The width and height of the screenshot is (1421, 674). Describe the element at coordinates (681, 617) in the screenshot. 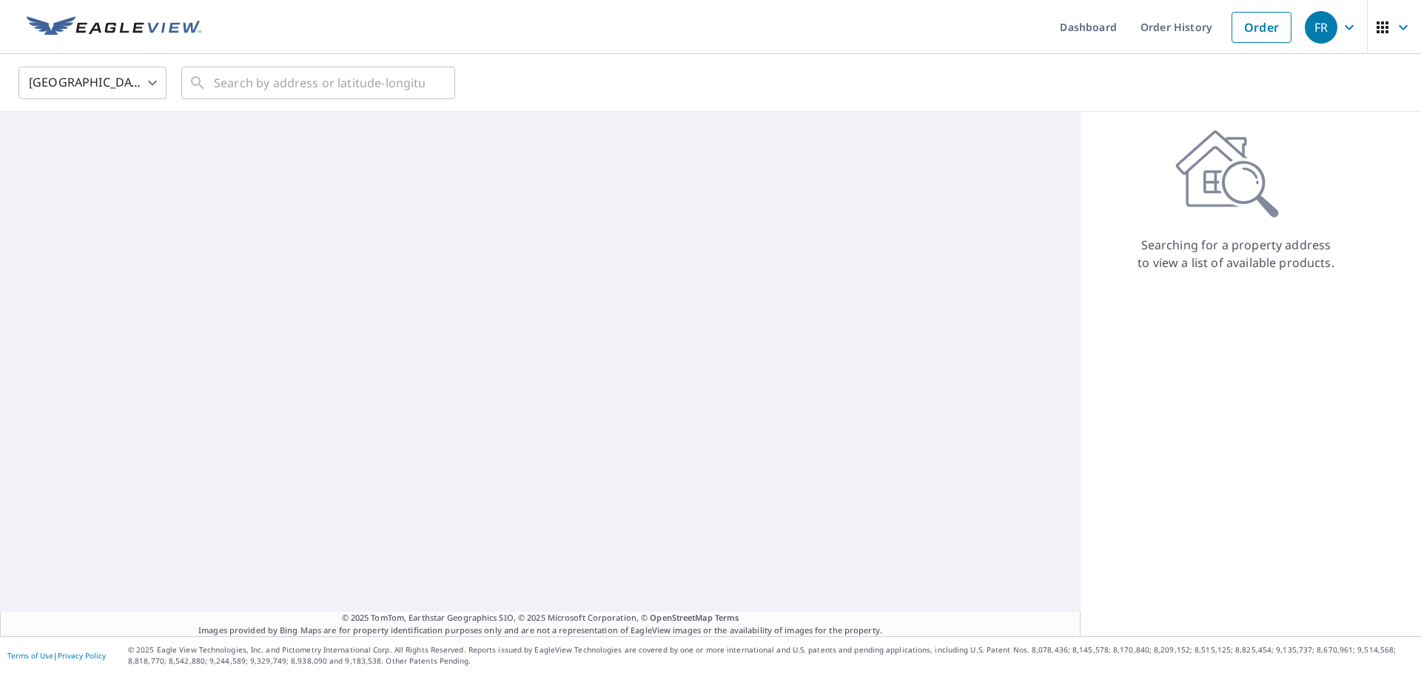

I see `a: OpenStreetMap` at that location.